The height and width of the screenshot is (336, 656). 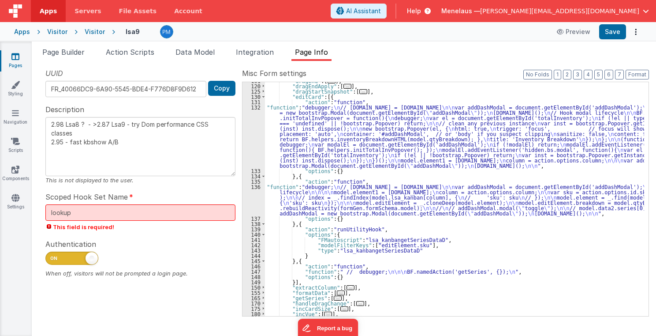 What do you see at coordinates (254, 271) in the screenshot?
I see `div: 147` at bounding box center [254, 271].